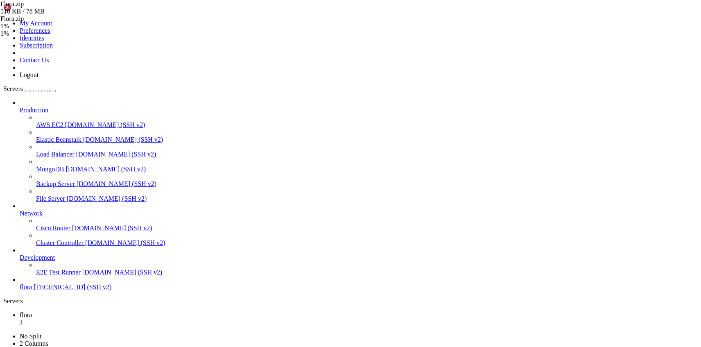  Describe the element at coordinates (41, 19) in the screenshot. I see `div: Flora.zip` at that location.